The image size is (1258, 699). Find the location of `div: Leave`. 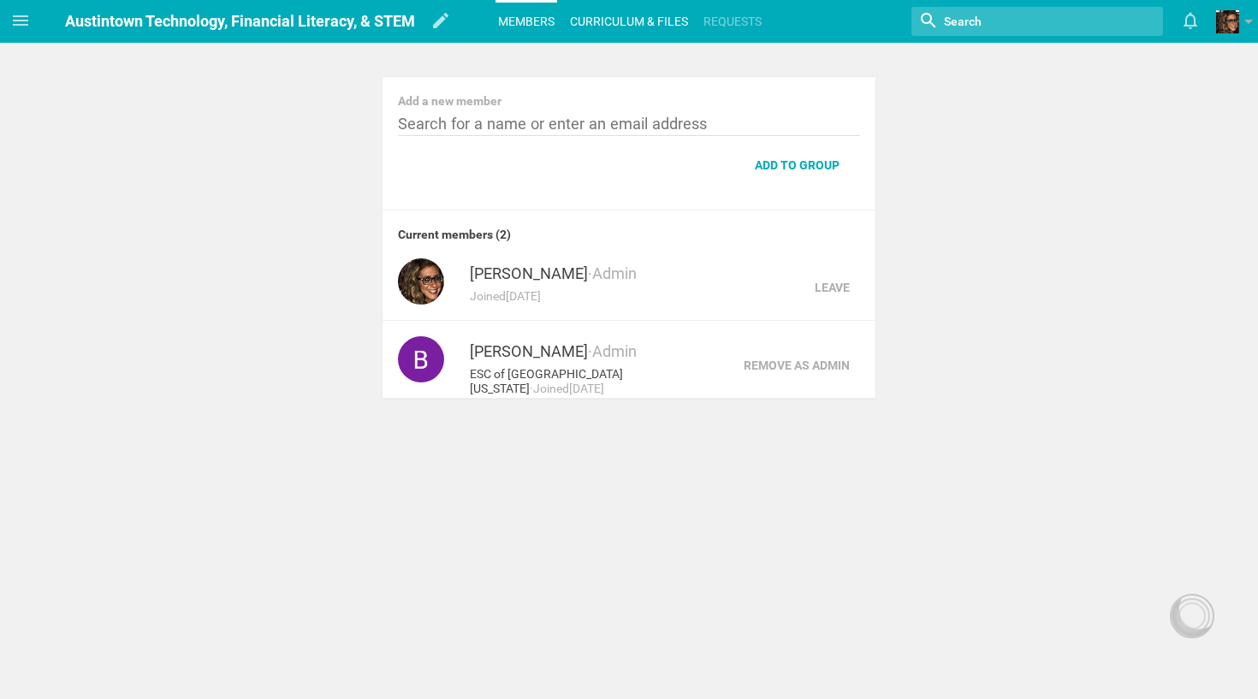

div: Leave is located at coordinates (832, 288).